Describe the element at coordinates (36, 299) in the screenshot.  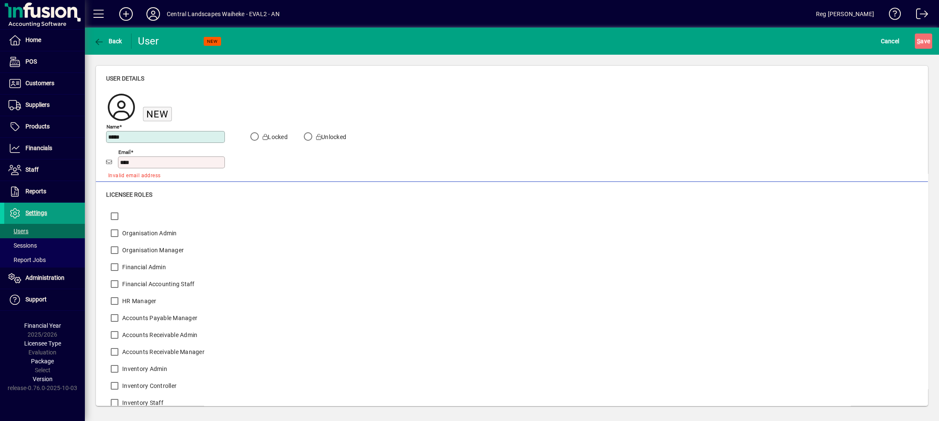
I see `span: Support` at that location.